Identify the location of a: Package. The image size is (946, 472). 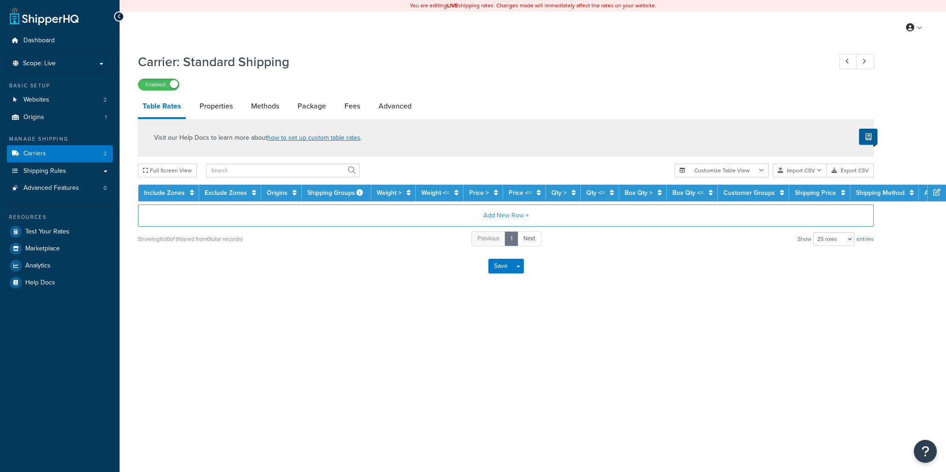
(312, 106).